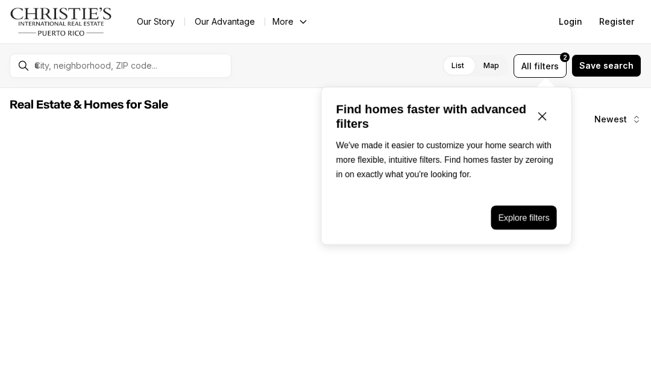  Describe the element at coordinates (156, 22) in the screenshot. I see `a: Our Story` at that location.